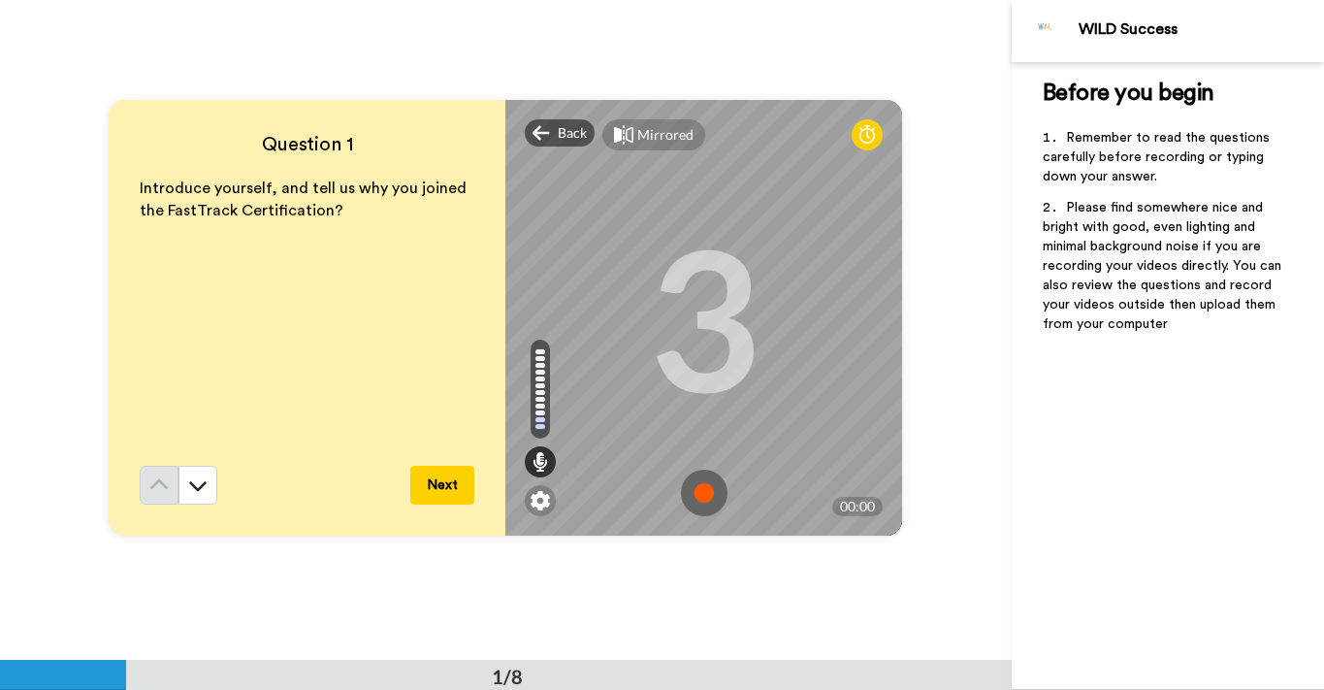 Image resolution: width=1324 pixels, height=690 pixels. What do you see at coordinates (540, 500) in the screenshot?
I see `img: ic_gear.svg` at bounding box center [540, 500].